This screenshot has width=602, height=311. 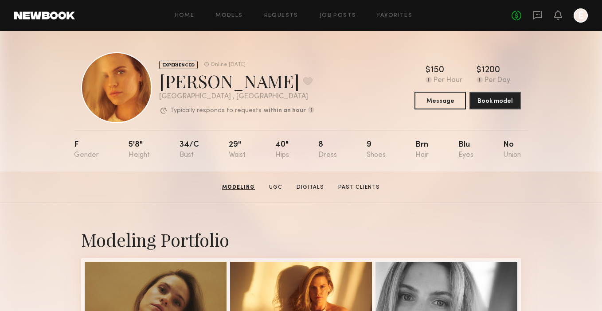 What do you see at coordinates (437, 71) in the screenshot?
I see `div: 150` at bounding box center [437, 71].